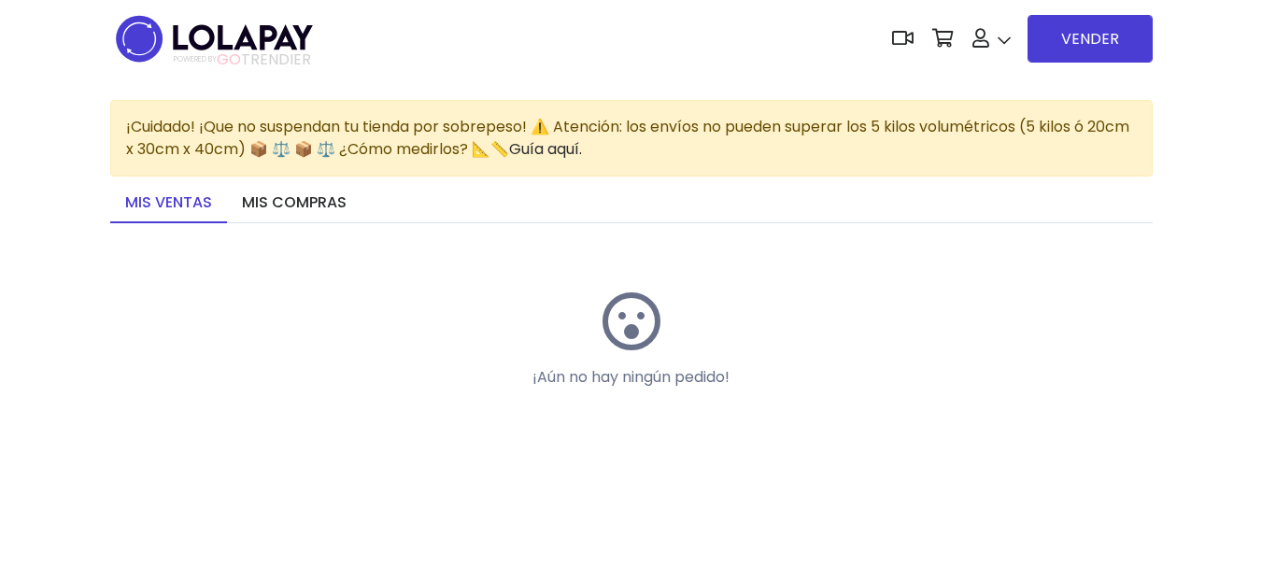  Describe the element at coordinates (214, 38) in the screenshot. I see `img: logo` at that location.